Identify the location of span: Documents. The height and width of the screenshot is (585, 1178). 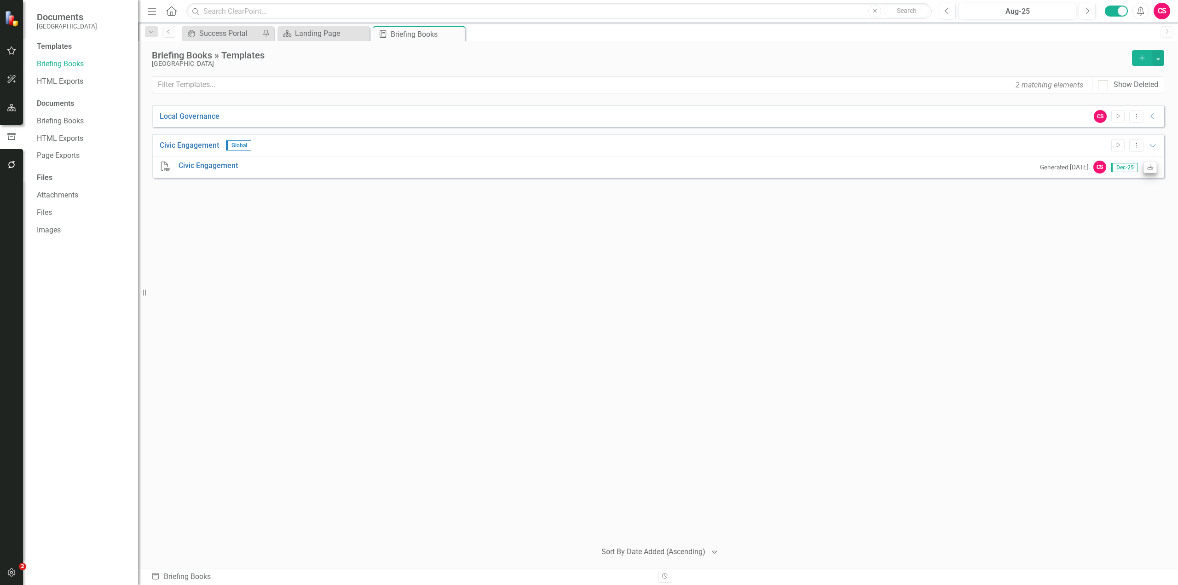
(67, 17).